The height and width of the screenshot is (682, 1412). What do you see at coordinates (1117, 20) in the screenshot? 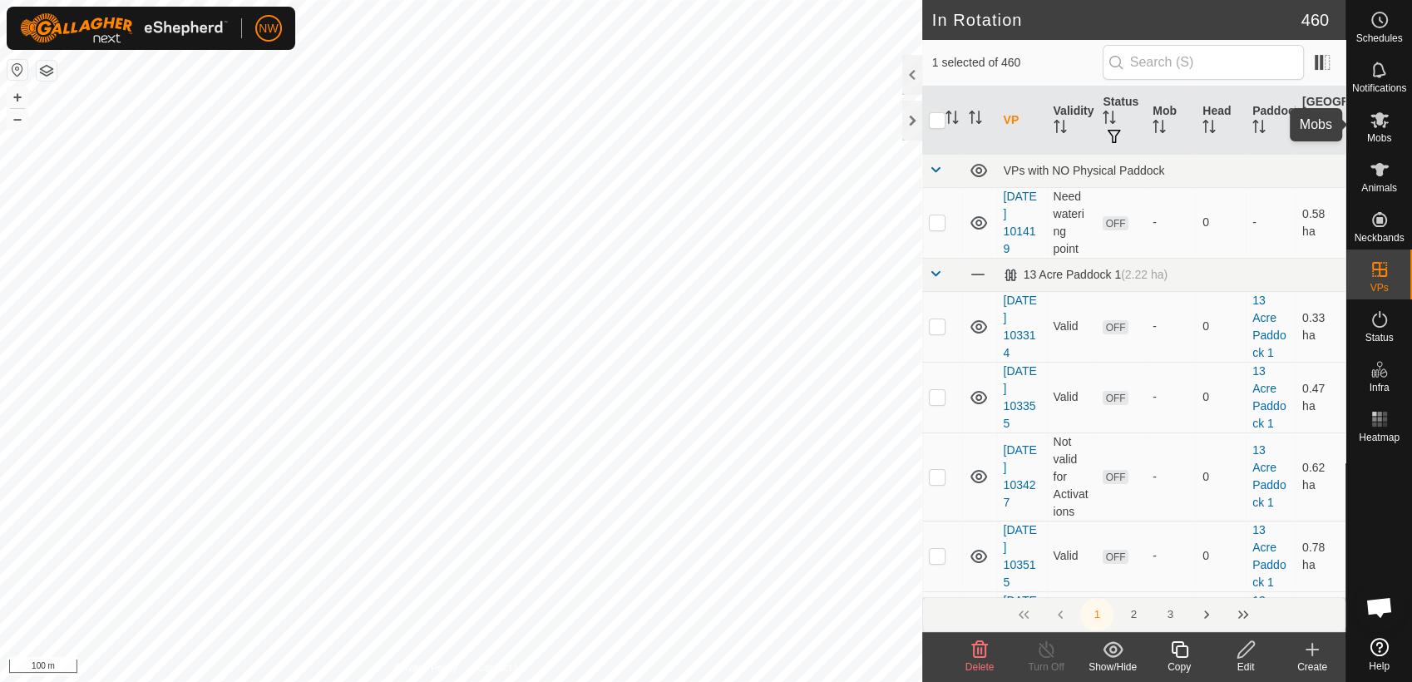
I see `h2: In Rotation` at bounding box center [1117, 20].